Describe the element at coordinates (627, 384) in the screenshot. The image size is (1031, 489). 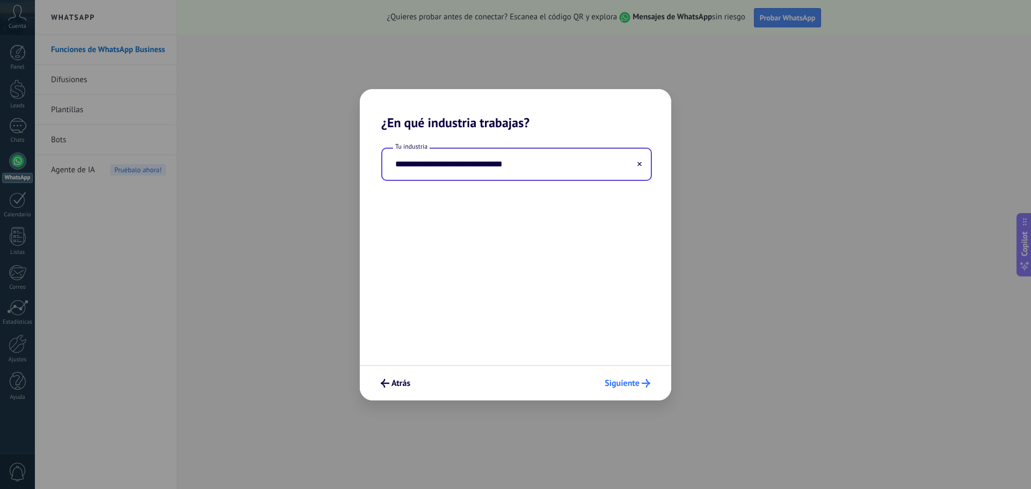
I see `button: Siguiente` at that location.